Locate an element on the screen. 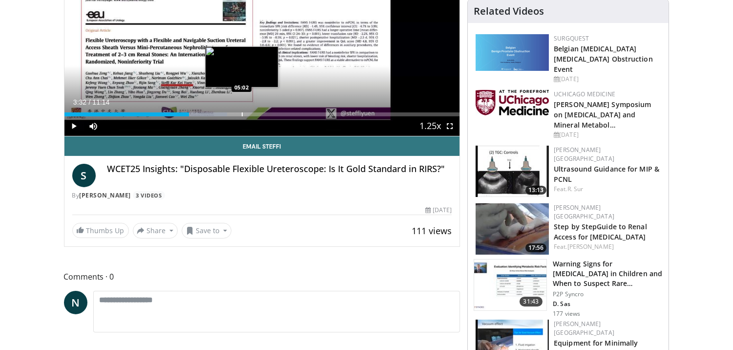 This screenshot has width=733, height=350. h4: WCET25 Insights: "Disposable Flexible Ureteroscope: Is It Gold Standard in RIRS?" is located at coordinates (280, 169).